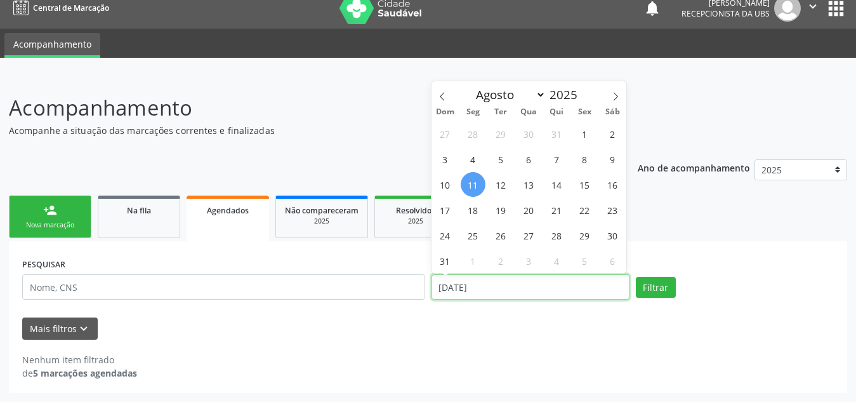  Describe the element at coordinates (501, 133) in the screenshot. I see `span: Julho 29, 2025` at that location.